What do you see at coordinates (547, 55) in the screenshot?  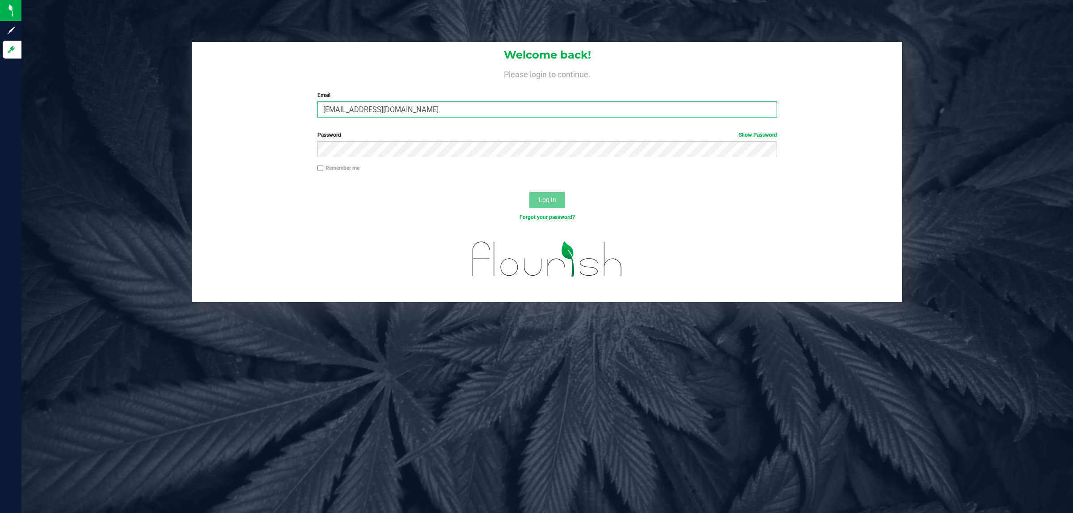 I see `h1: Welcome back!` at bounding box center [547, 55].